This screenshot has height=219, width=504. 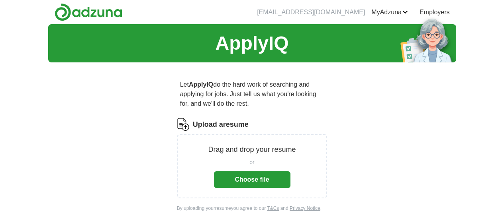 What do you see at coordinates (252, 209) in the screenshot?
I see `div: By uploading your resume you agree to our and .` at bounding box center [252, 209].